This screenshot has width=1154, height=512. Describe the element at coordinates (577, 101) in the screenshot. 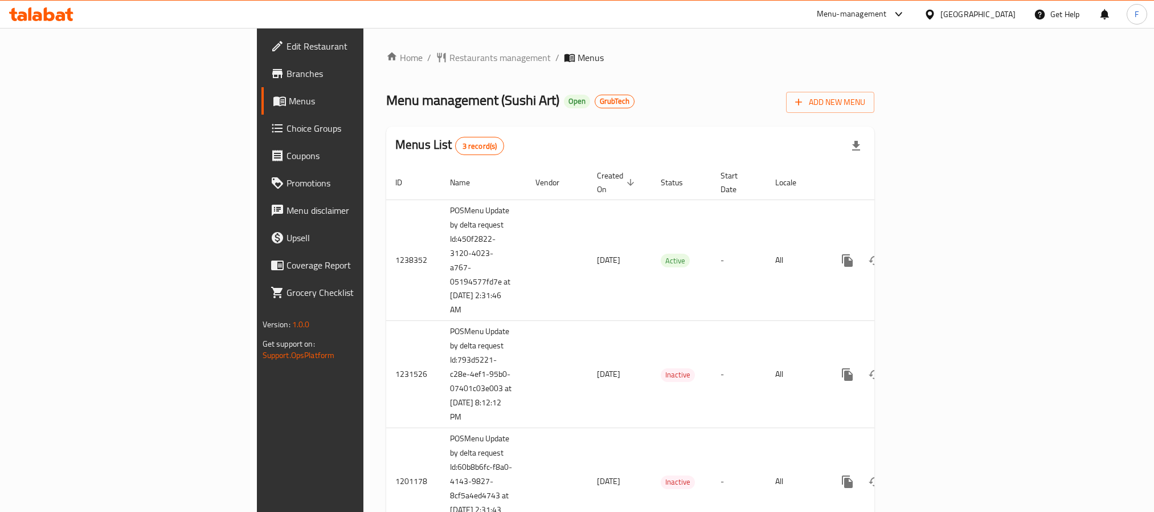

I see `span: Open` at that location.